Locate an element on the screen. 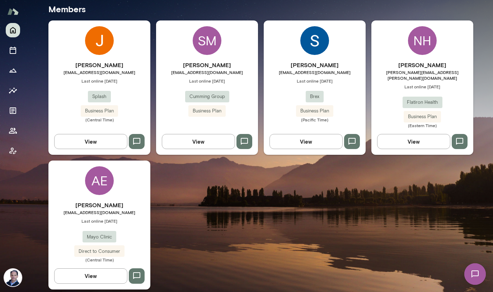 The image size is (493, 292). span: Brex is located at coordinates (315, 97).